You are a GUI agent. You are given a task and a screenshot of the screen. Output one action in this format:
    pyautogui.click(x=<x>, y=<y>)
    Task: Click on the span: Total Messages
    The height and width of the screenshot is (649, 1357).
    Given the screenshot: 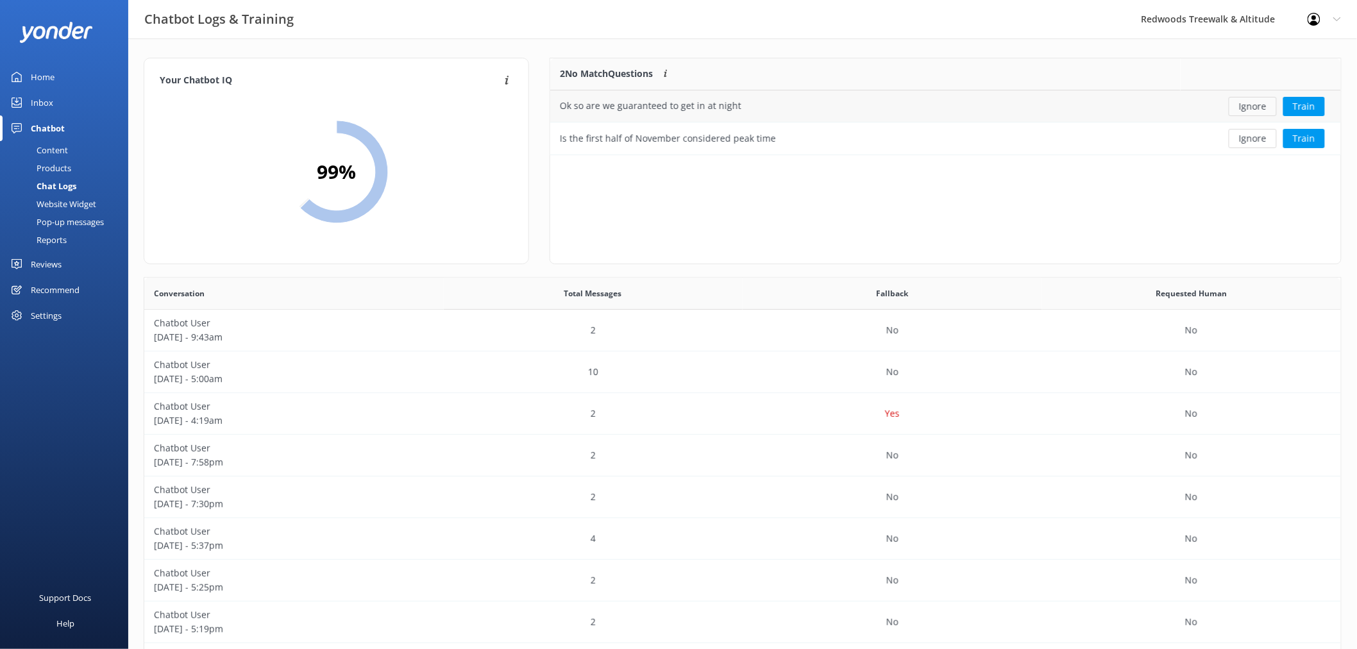 What is the action you would take?
    pyautogui.click(x=593, y=293)
    